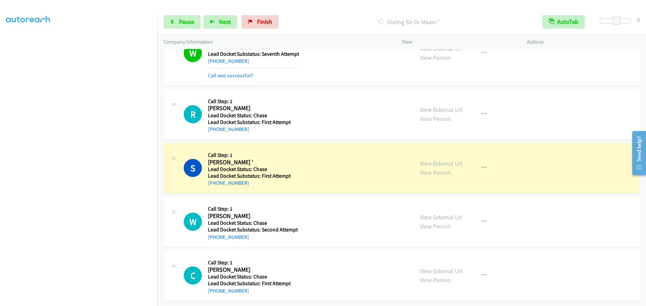 The image size is (646, 306). I want to click on h5: Lead Docket Substatus: Seventh Attempt, so click(253, 54).